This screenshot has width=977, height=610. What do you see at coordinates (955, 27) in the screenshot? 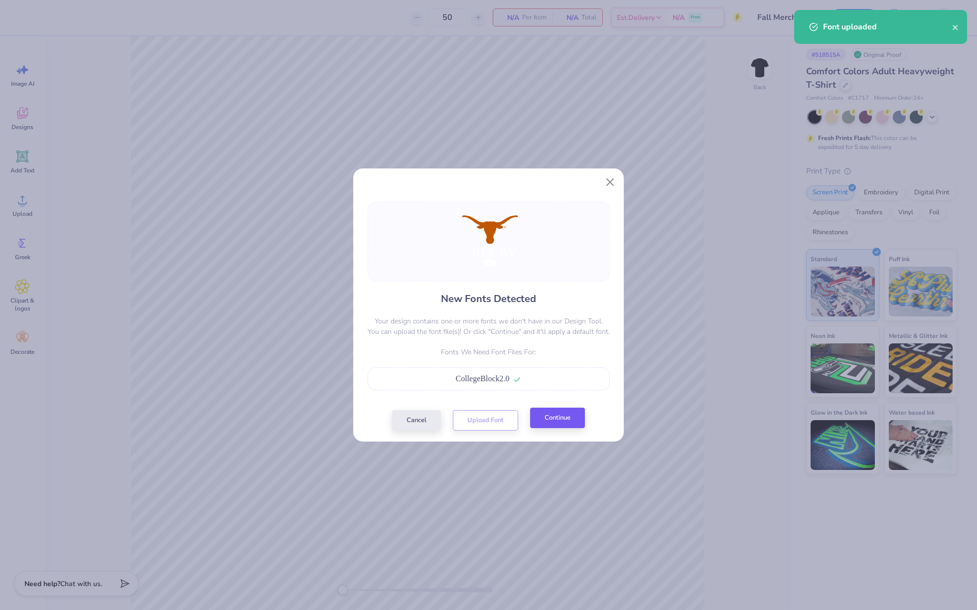
I see `button: close` at bounding box center [955, 27].